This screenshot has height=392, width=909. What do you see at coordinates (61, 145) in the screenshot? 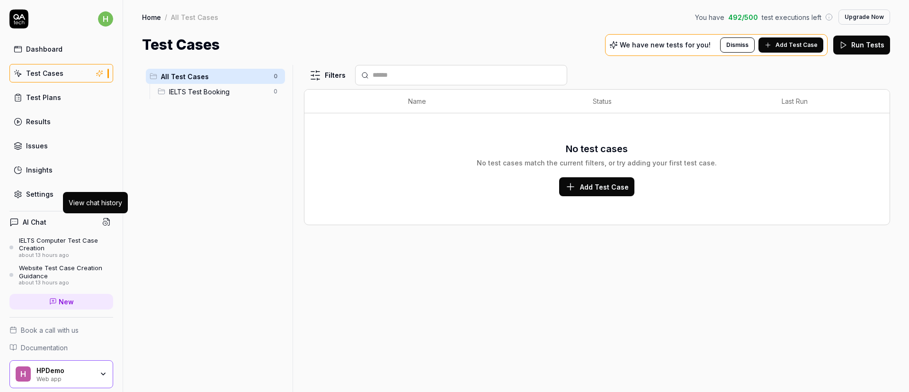
I see `a: Issues` at bounding box center [61, 145].